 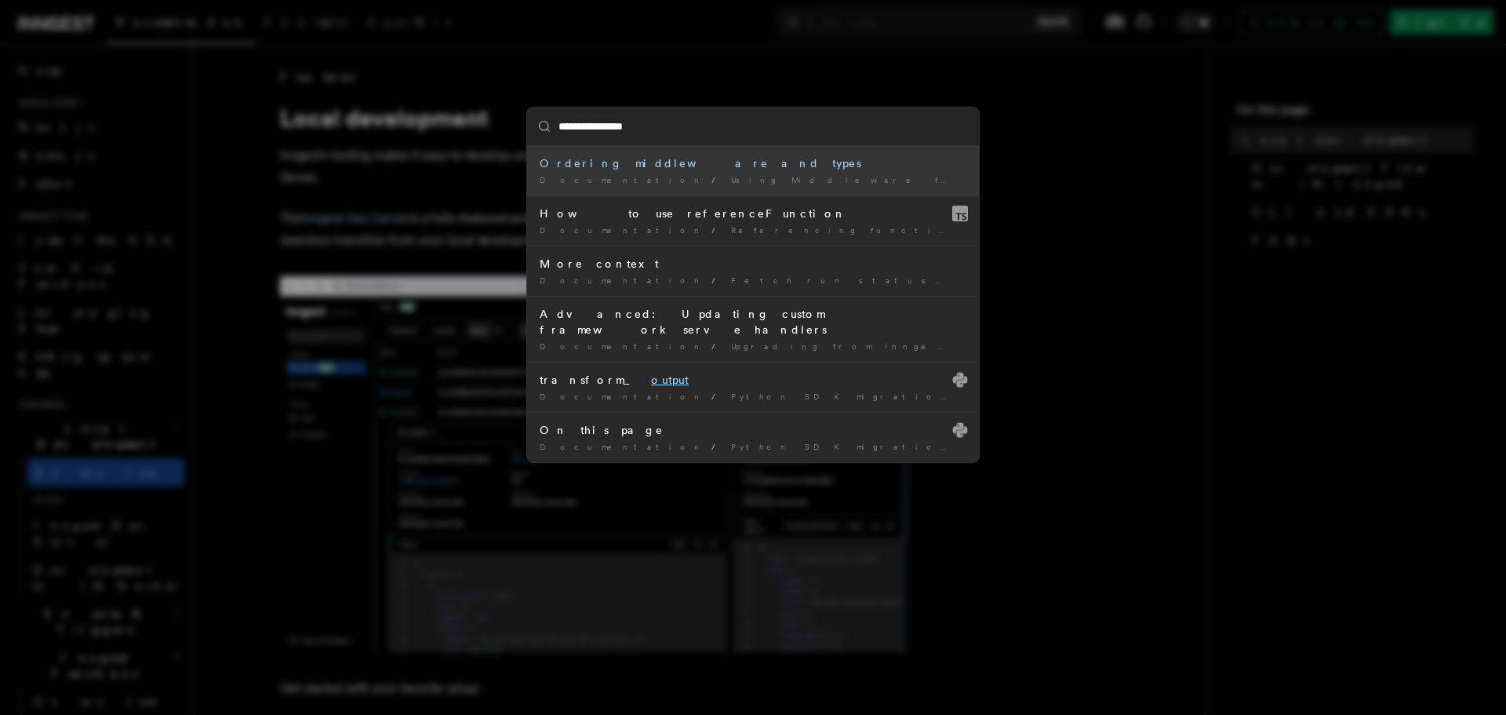 What do you see at coordinates (854, 230) in the screenshot?
I see `span: Referencing functions` at bounding box center [854, 230].